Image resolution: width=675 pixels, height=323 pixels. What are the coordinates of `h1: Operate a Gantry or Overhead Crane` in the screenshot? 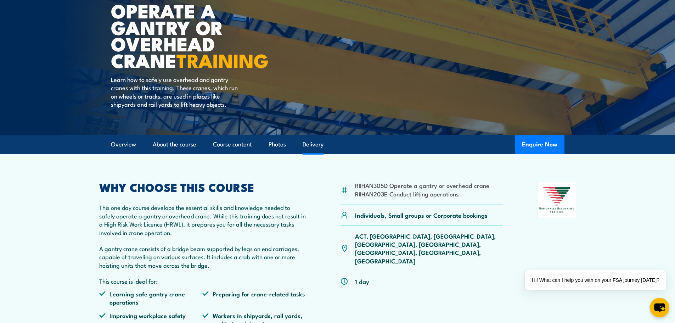 It's located at (198, 35).